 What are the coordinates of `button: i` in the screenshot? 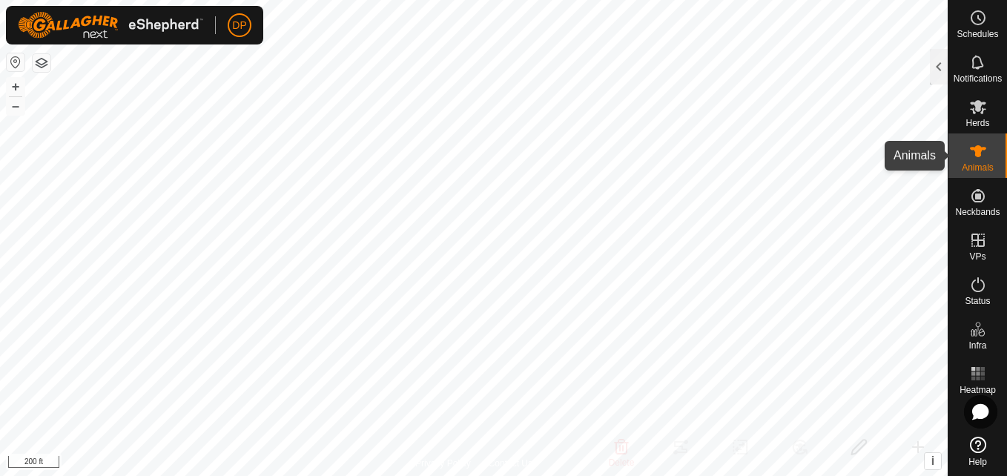 It's located at (932, 461).